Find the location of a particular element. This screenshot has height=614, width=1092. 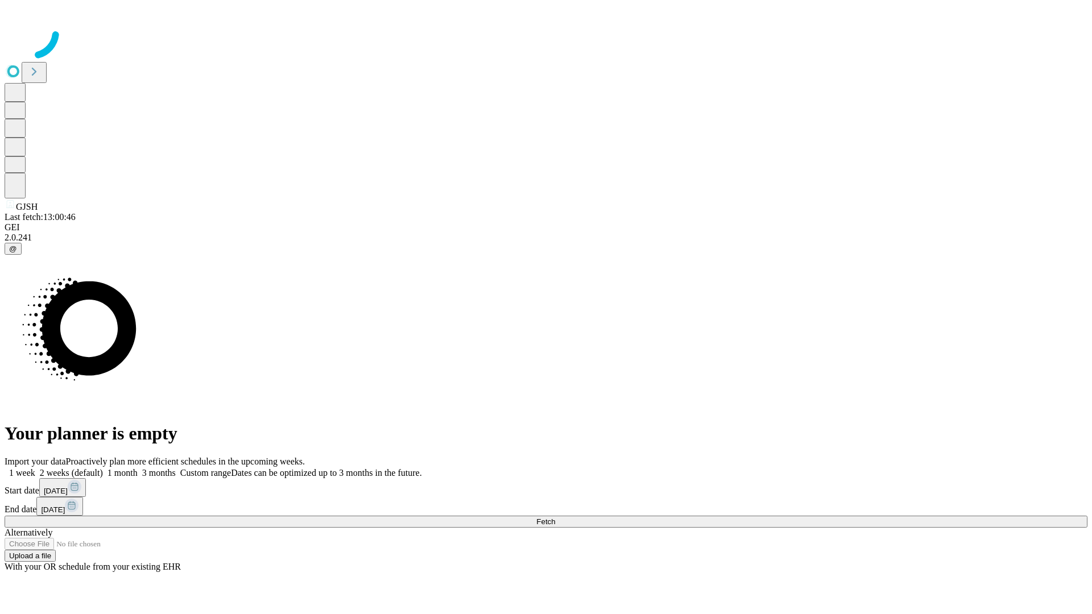

div: 2.0.241 is located at coordinates (546, 238).